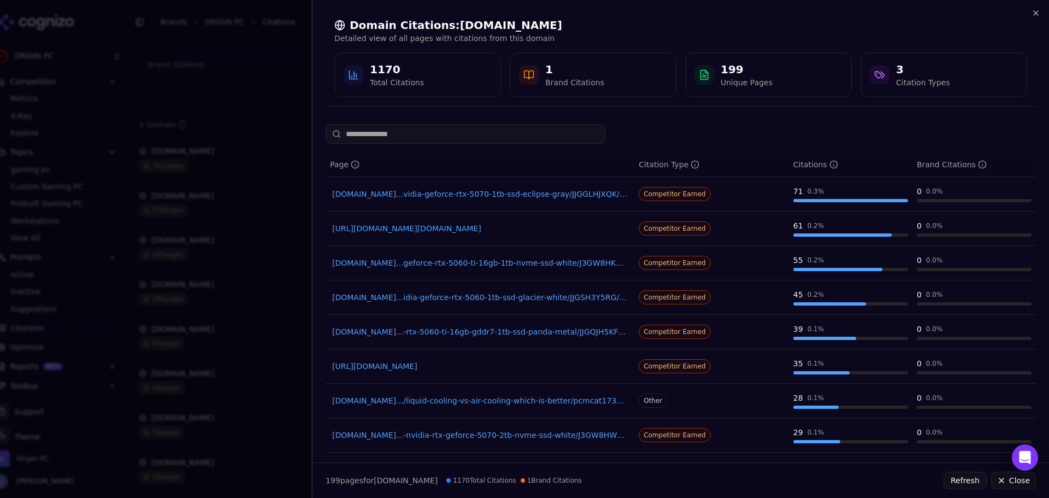 Image resolution: width=1049 pixels, height=498 pixels. I want to click on div: Citation Types, so click(923, 82).